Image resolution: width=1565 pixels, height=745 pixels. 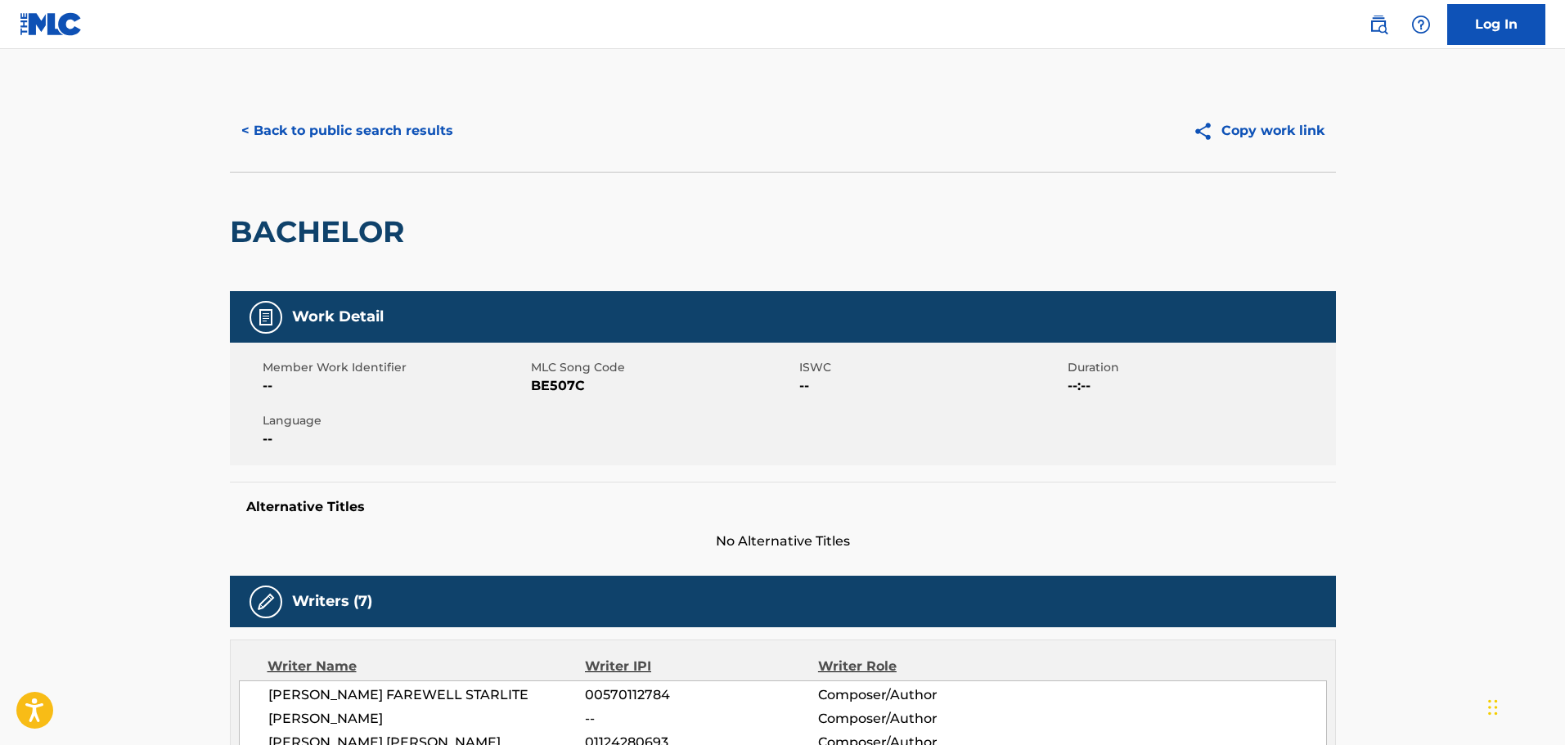 I want to click on span: MLC Song Code, so click(x=663, y=367).